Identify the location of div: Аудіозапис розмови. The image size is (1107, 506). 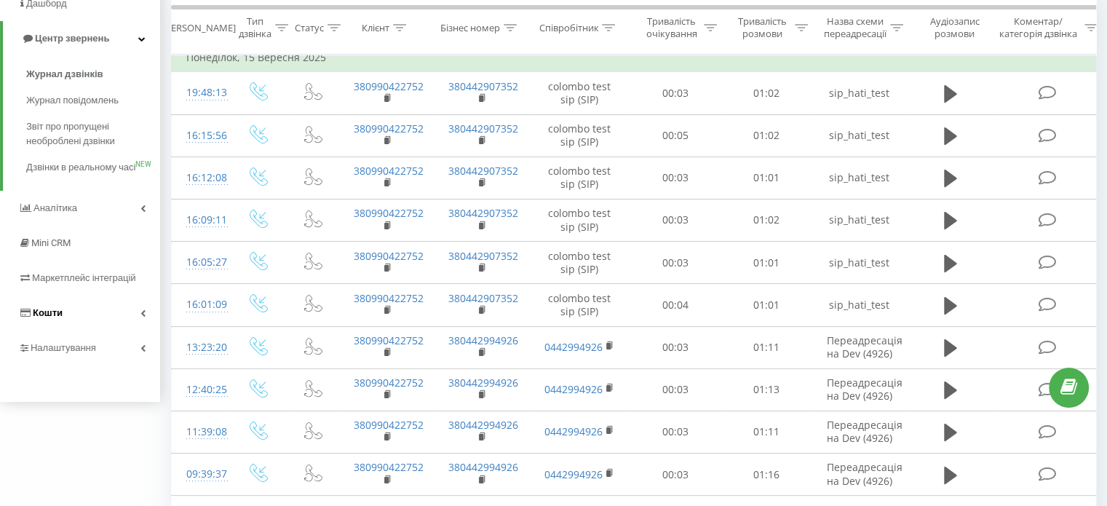
(955, 28).